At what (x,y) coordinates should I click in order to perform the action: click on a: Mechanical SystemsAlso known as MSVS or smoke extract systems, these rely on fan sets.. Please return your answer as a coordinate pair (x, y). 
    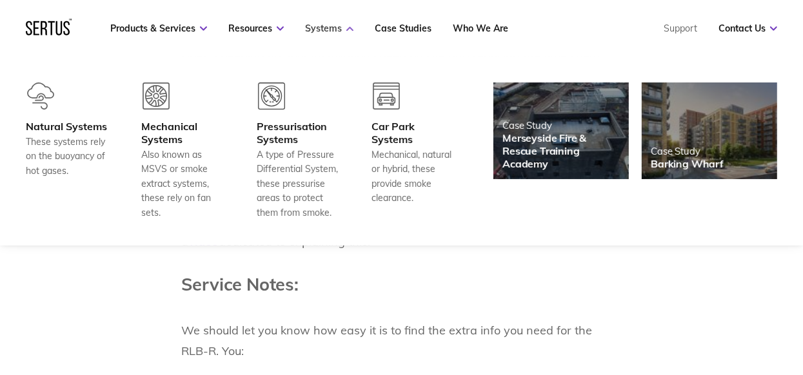
    Looking at the image, I should click on (183, 151).